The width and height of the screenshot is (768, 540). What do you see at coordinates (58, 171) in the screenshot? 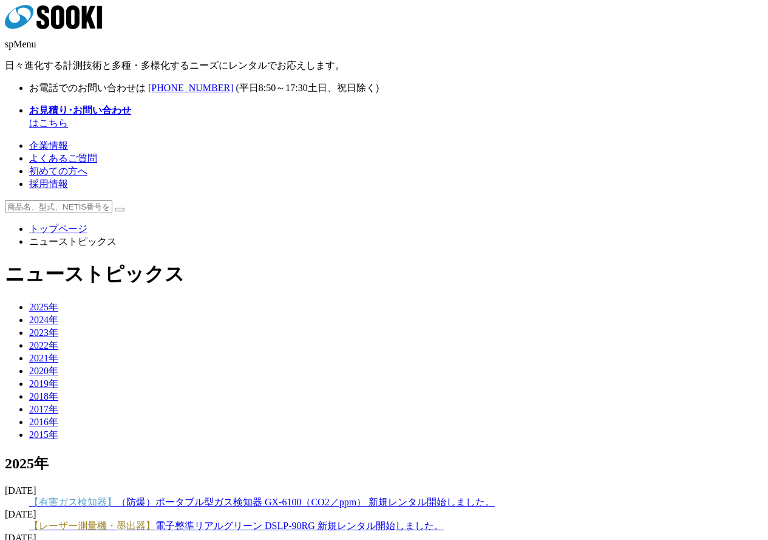
I see `a: 初めての方へ` at bounding box center [58, 171].